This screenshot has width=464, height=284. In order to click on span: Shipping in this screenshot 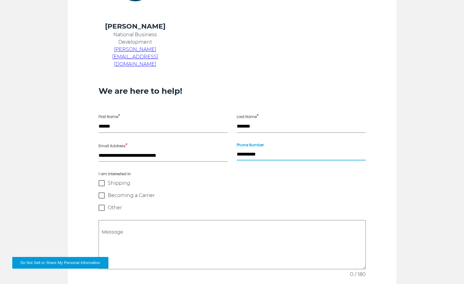, I will do `click(119, 183)`.